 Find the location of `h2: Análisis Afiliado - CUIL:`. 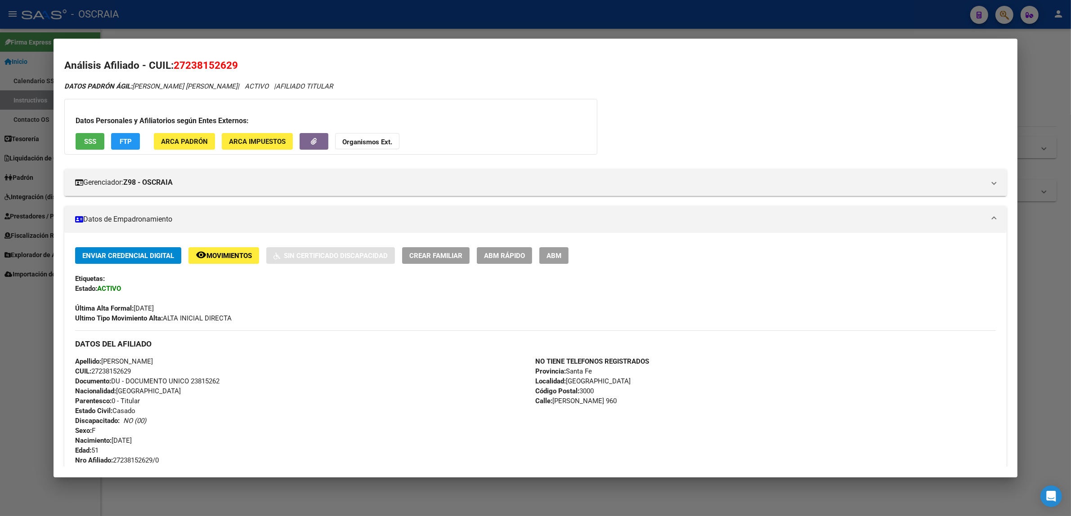

h2: Análisis Afiliado - CUIL: is located at coordinates (535, 66).